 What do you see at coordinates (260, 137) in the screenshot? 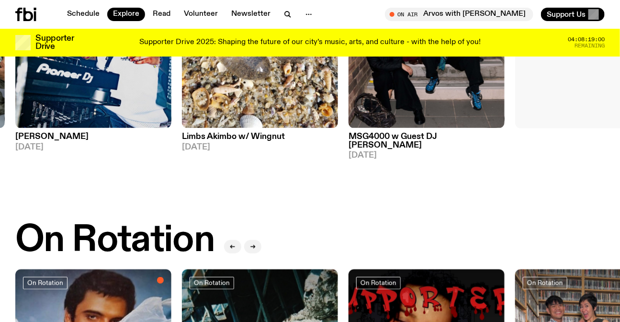
I see `h3: Limbs Akimbo w/ Wingnut` at bounding box center [260, 137].